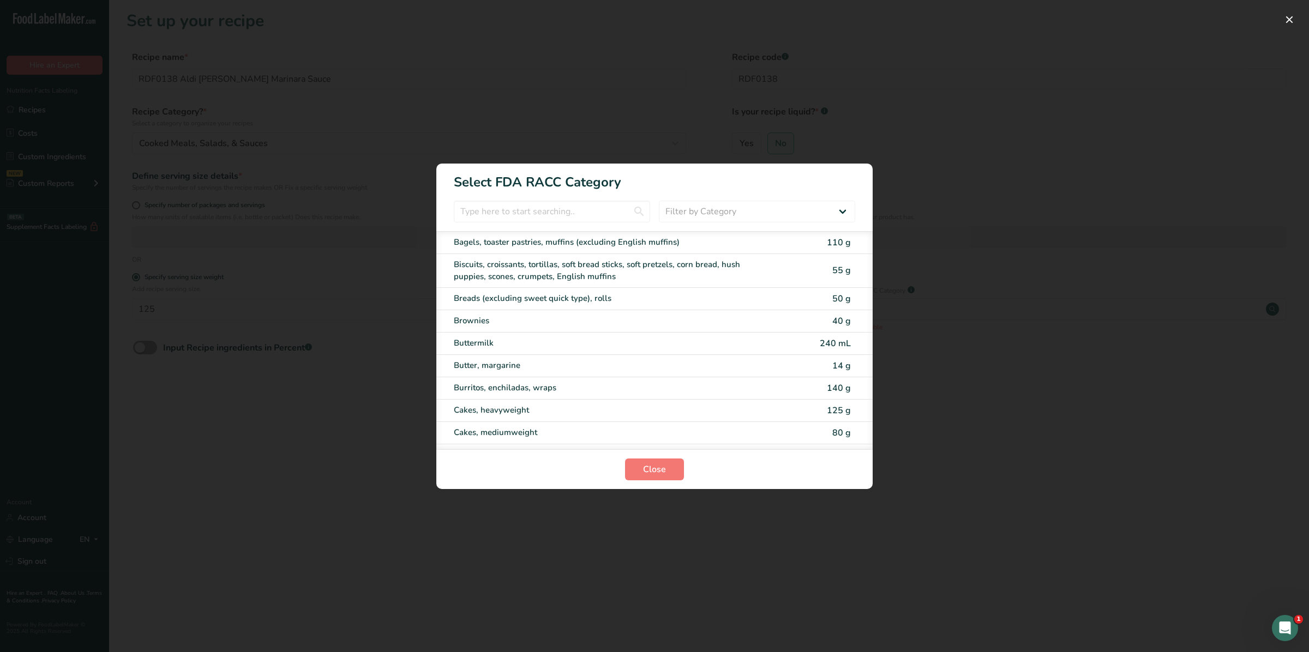 Image resolution: width=1309 pixels, height=652 pixels. Describe the element at coordinates (835, 344) in the screenshot. I see `span: 240 mL` at that location.